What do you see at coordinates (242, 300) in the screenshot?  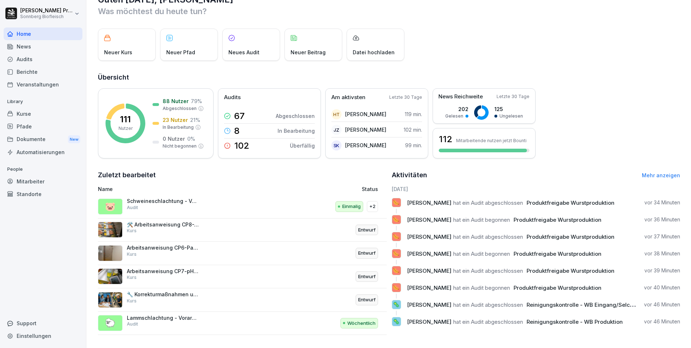 I see `a: 🔧 Korrekturmaßnahmen und QualitätsmanagementKursEntwurf` at bounding box center [242, 300].